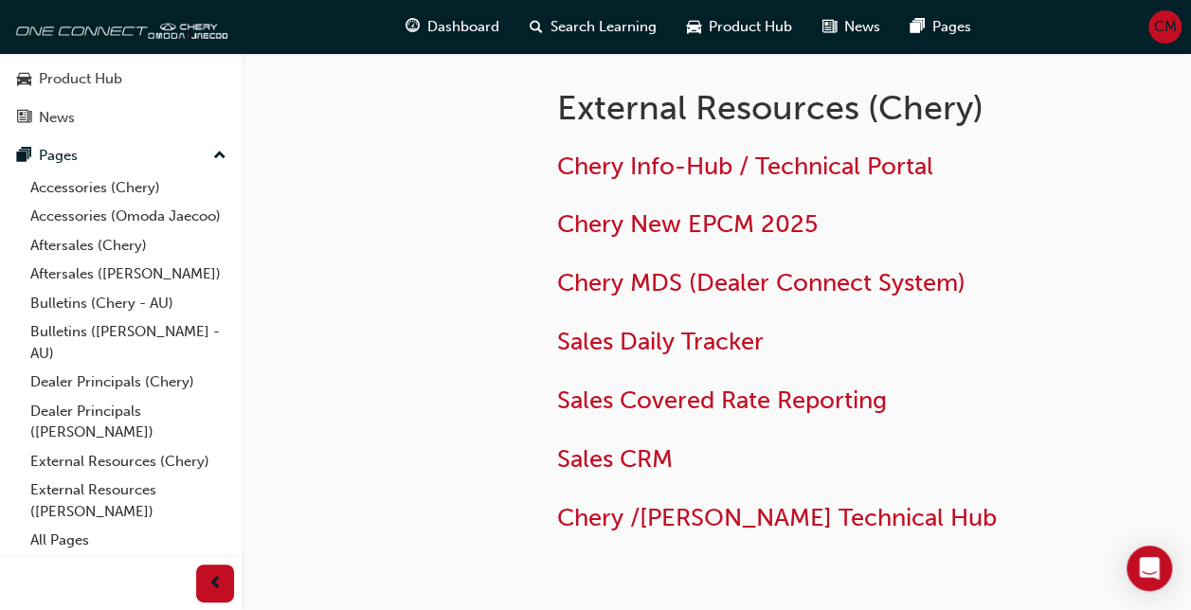  What do you see at coordinates (120, 117) in the screenshot?
I see `a: News` at bounding box center [120, 117].